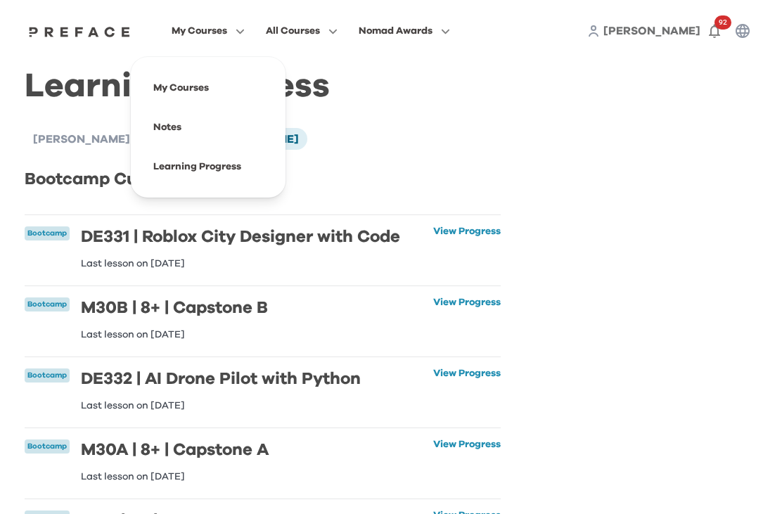 This screenshot has height=514, width=782. Describe the element at coordinates (292, 31) in the screenshot. I see `span: All Courses` at that location.